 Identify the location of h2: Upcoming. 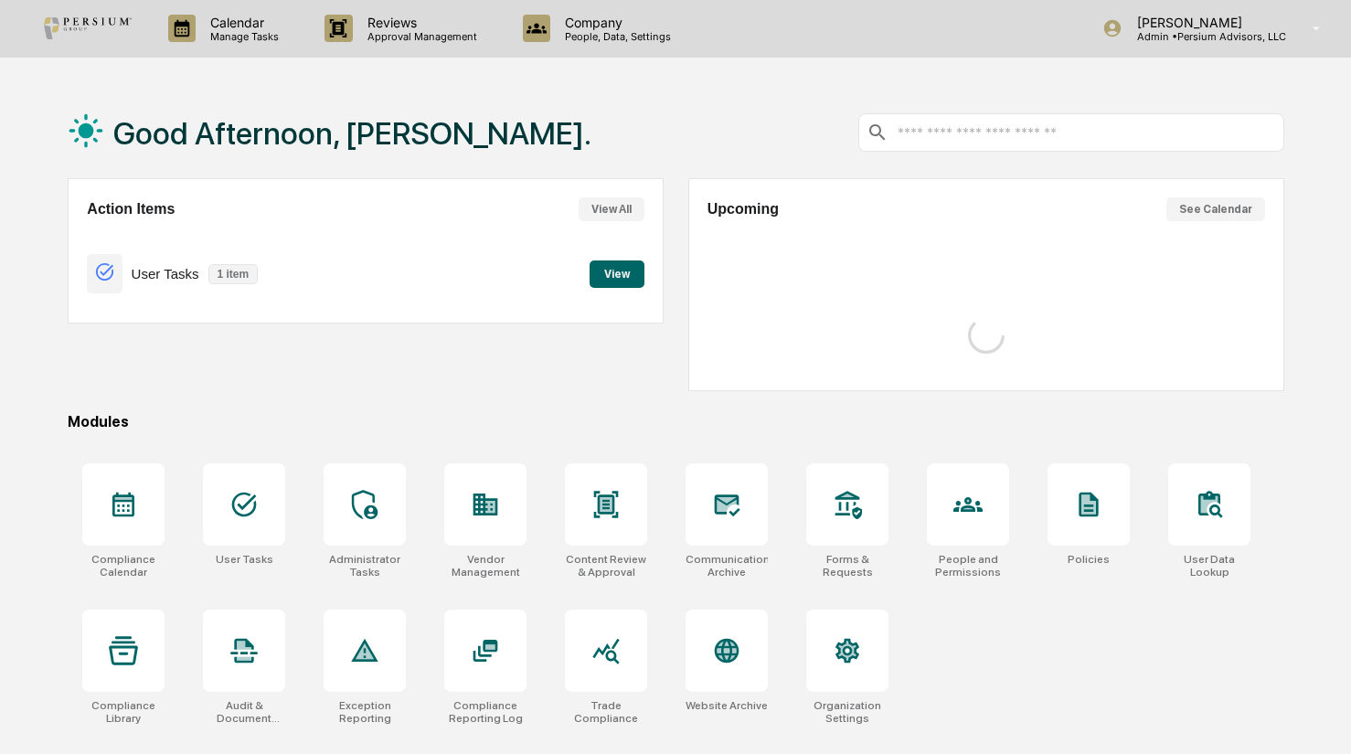
(743, 209).